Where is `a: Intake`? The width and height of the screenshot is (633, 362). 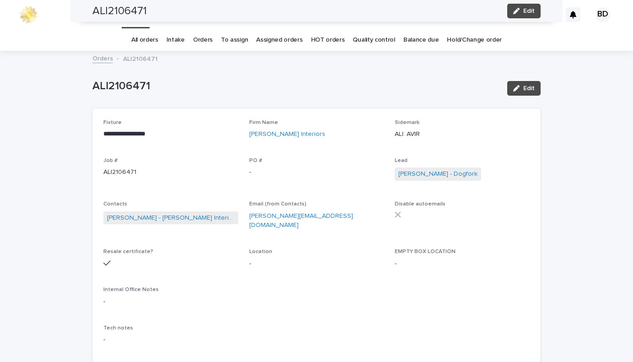 a: Intake is located at coordinates (176, 40).